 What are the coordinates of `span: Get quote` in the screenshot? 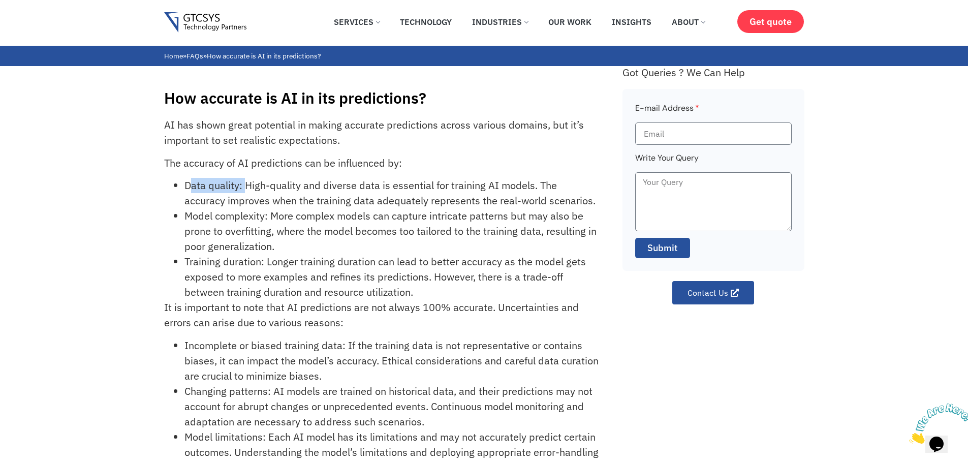 It's located at (770, 21).